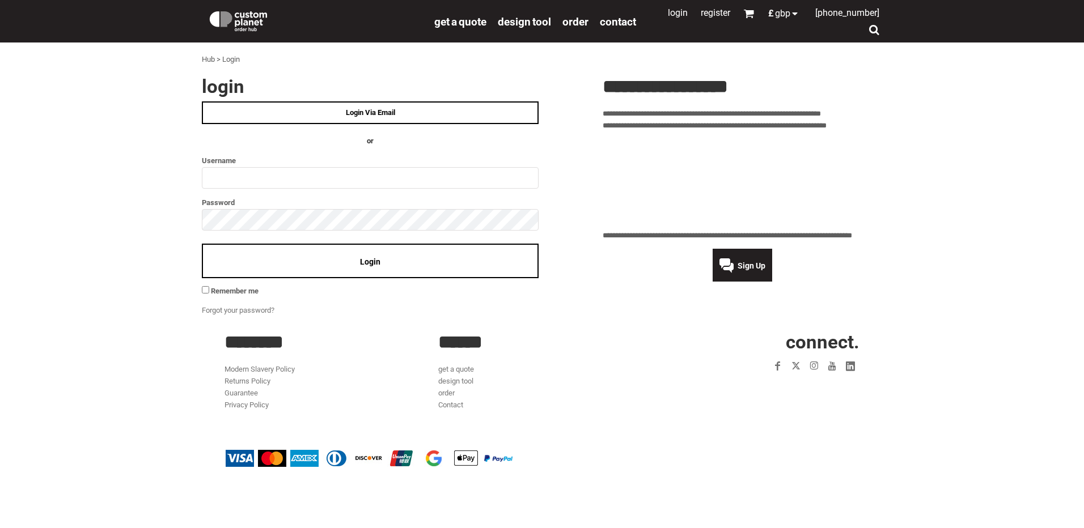  Describe the element at coordinates (238, 310) in the screenshot. I see `a: Forgot your password?` at that location.